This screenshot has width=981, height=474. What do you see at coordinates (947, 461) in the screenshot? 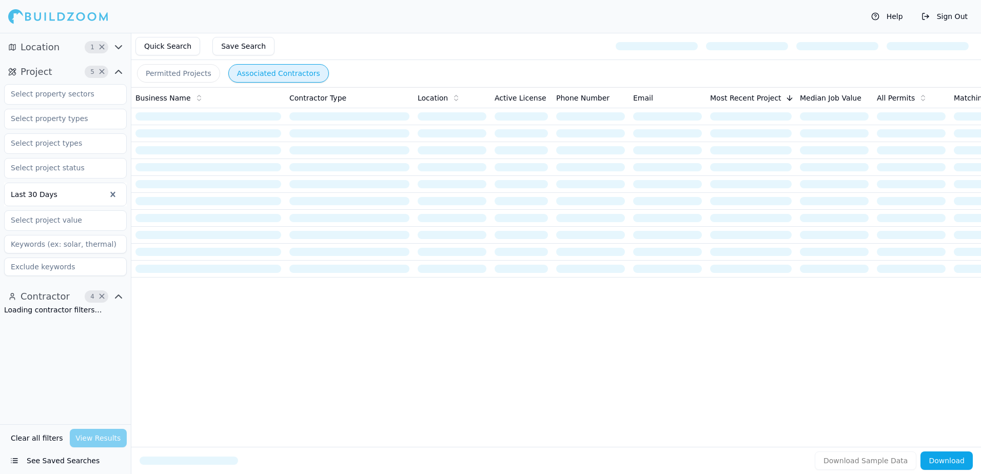
I see `button: Download` at bounding box center [947, 461].